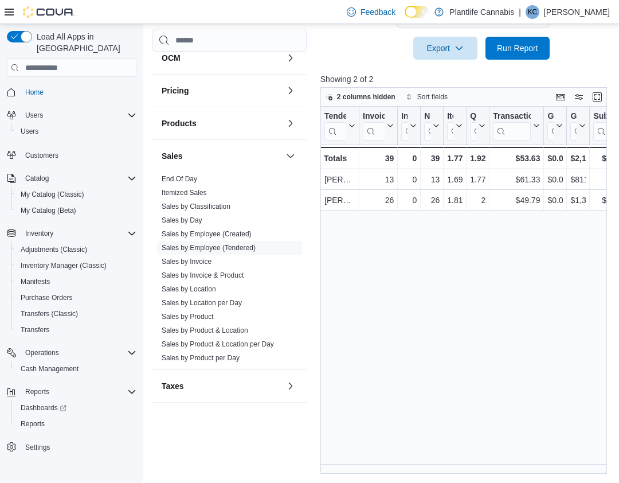 The image size is (619, 483). Describe the element at coordinates (76, 298) in the screenshot. I see `button: Purchase Orders` at that location.